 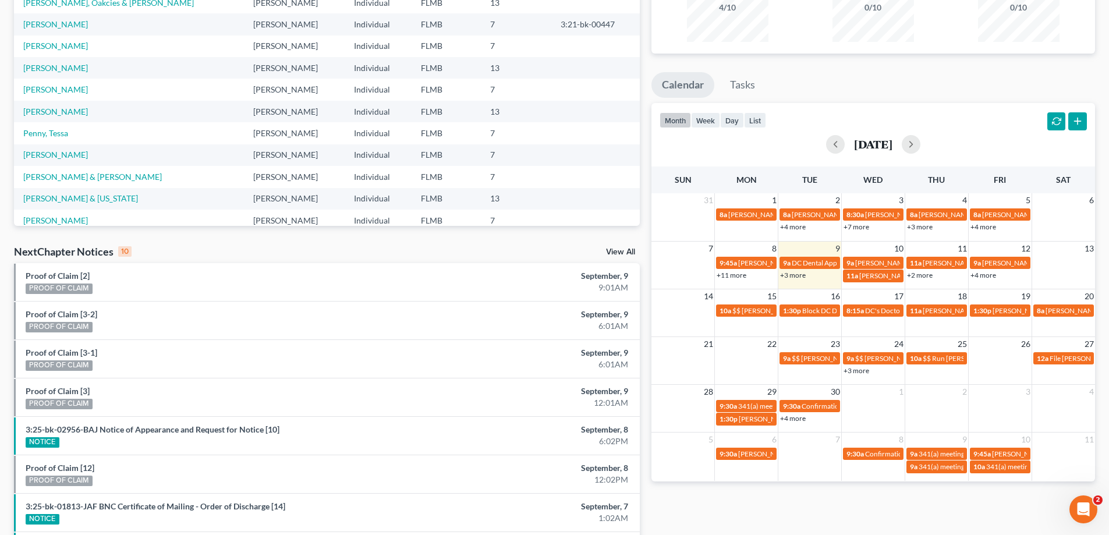 I want to click on span: 17, so click(x=899, y=296).